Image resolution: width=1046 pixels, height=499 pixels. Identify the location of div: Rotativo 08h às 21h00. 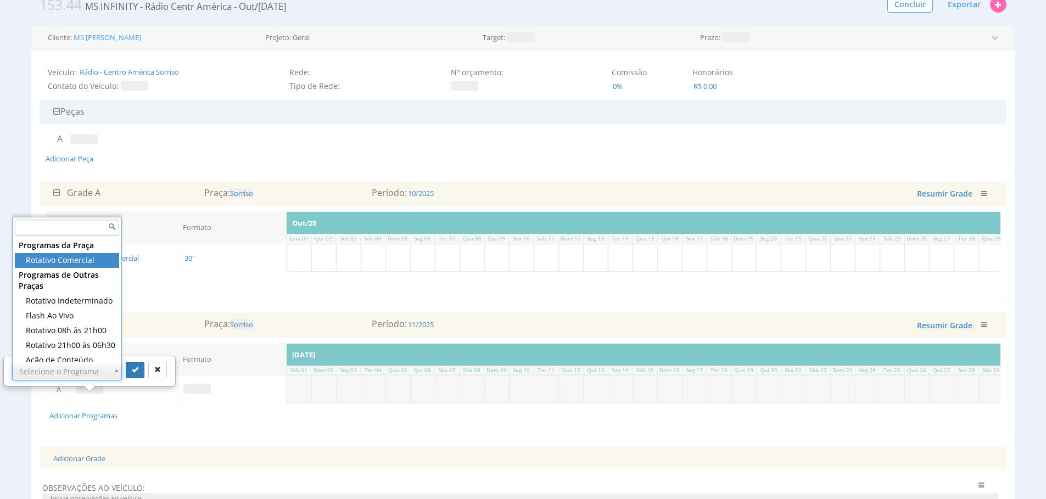
(67, 330).